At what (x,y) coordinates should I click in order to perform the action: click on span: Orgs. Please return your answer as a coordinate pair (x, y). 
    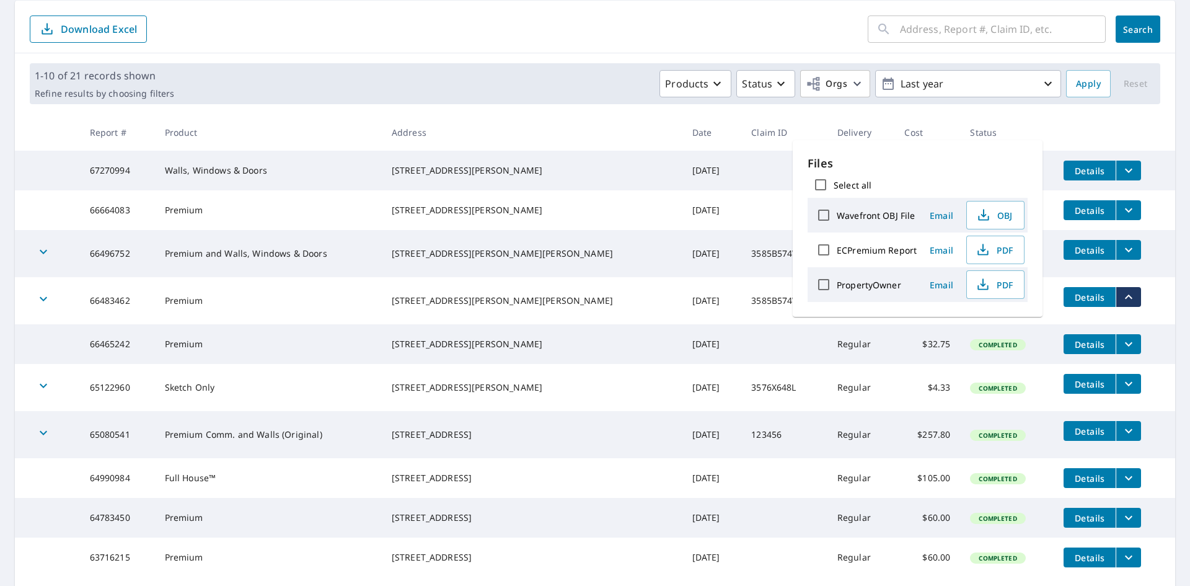
    Looking at the image, I should click on (826, 84).